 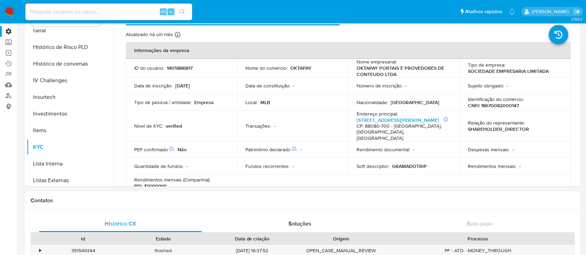 What do you see at coordinates (577, 11) in the screenshot?
I see `a: Sair` at bounding box center [577, 11].